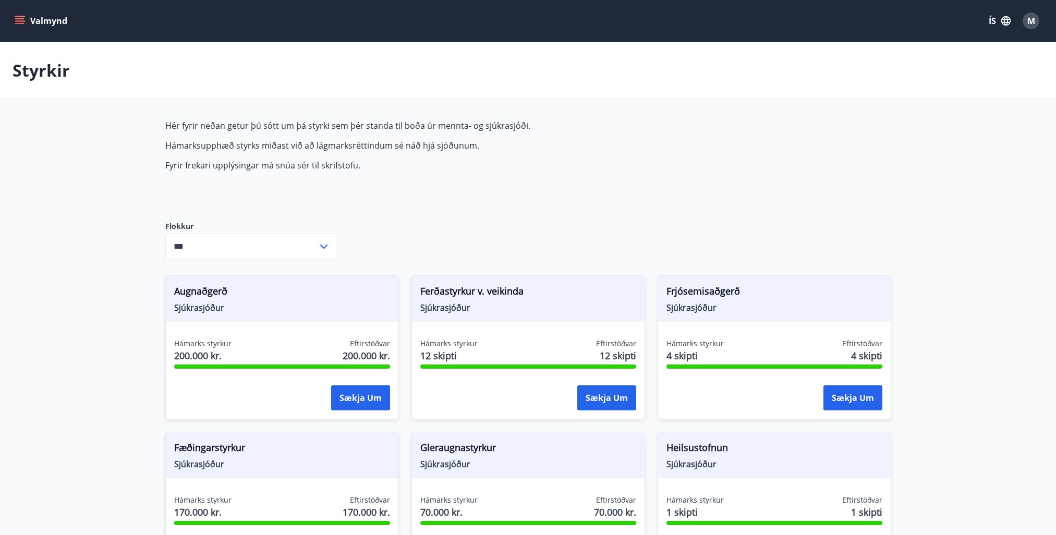 The image size is (1056, 535). I want to click on p: Styrkir, so click(41, 70).